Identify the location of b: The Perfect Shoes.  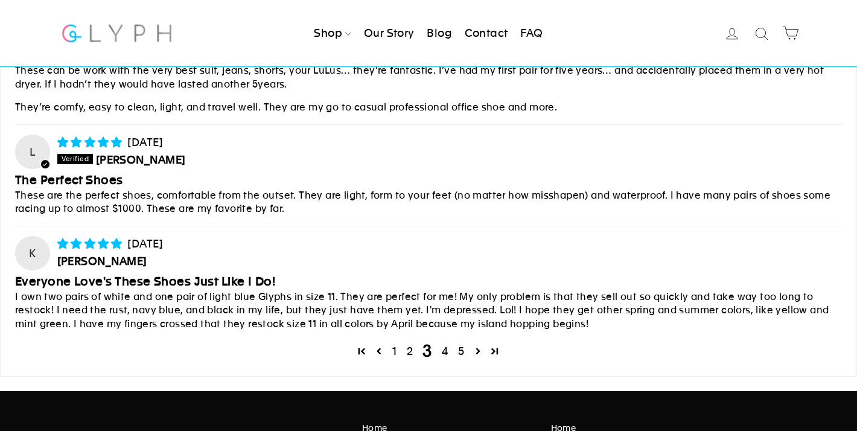
(428, 180).